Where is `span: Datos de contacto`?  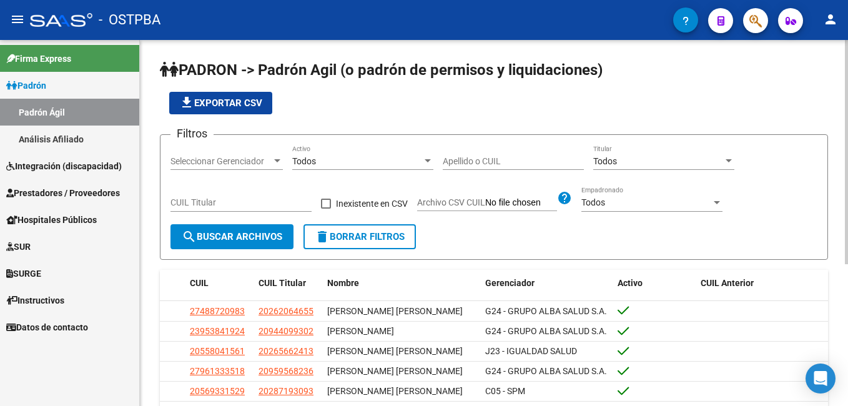 span: Datos de contacto is located at coordinates (47, 327).